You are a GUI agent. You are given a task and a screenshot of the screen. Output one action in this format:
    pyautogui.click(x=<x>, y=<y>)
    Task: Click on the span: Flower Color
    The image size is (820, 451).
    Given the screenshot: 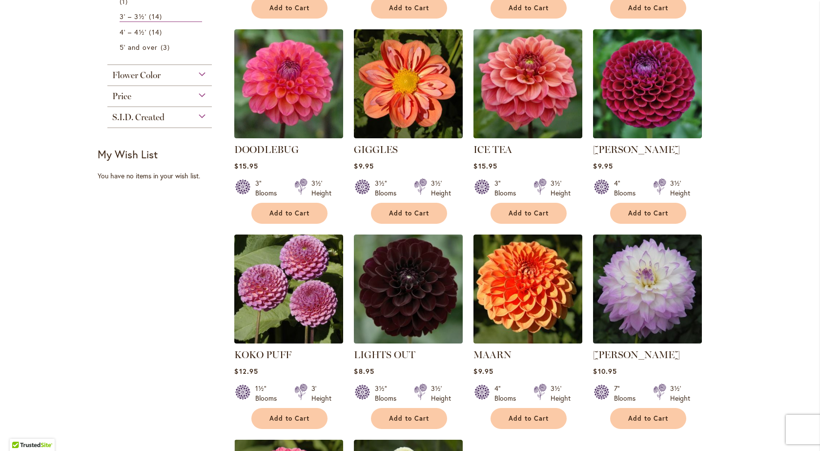 What is the action you would take?
    pyautogui.click(x=136, y=75)
    